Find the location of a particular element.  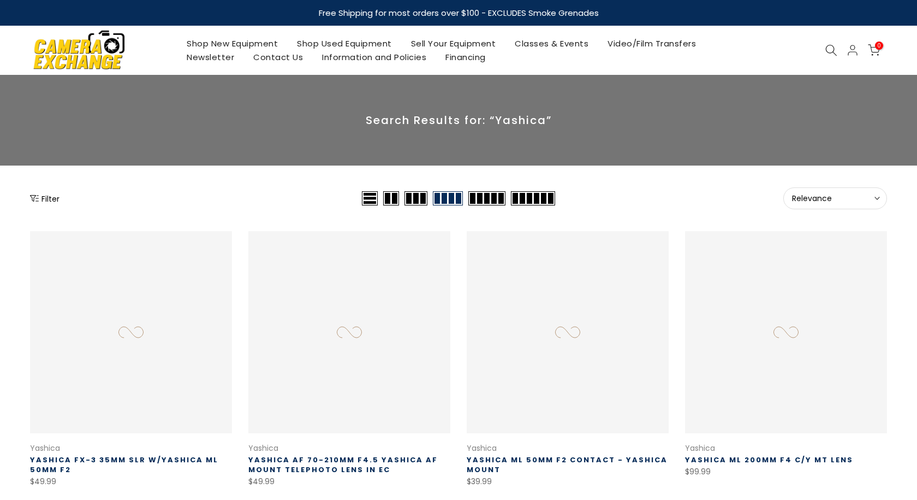

a: Yashica ML 50mm f2 Contact - Yashica Mount is located at coordinates (567, 464).